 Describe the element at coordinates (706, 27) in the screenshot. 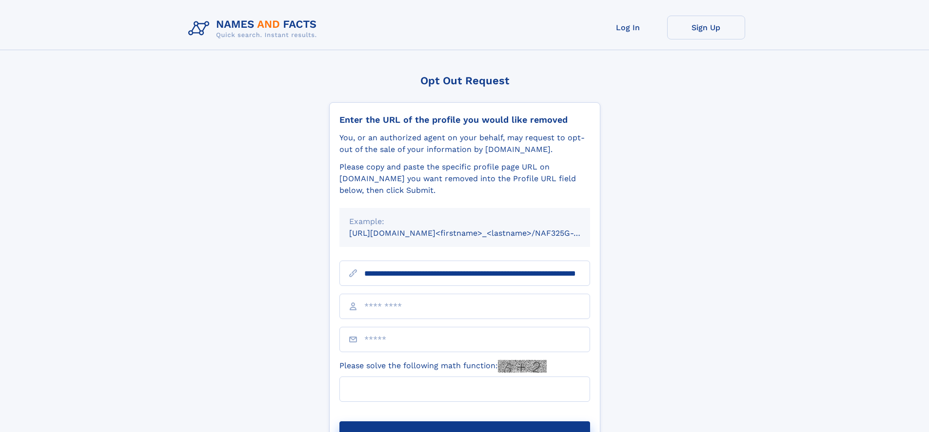

I see `a: Sign Up` at that location.